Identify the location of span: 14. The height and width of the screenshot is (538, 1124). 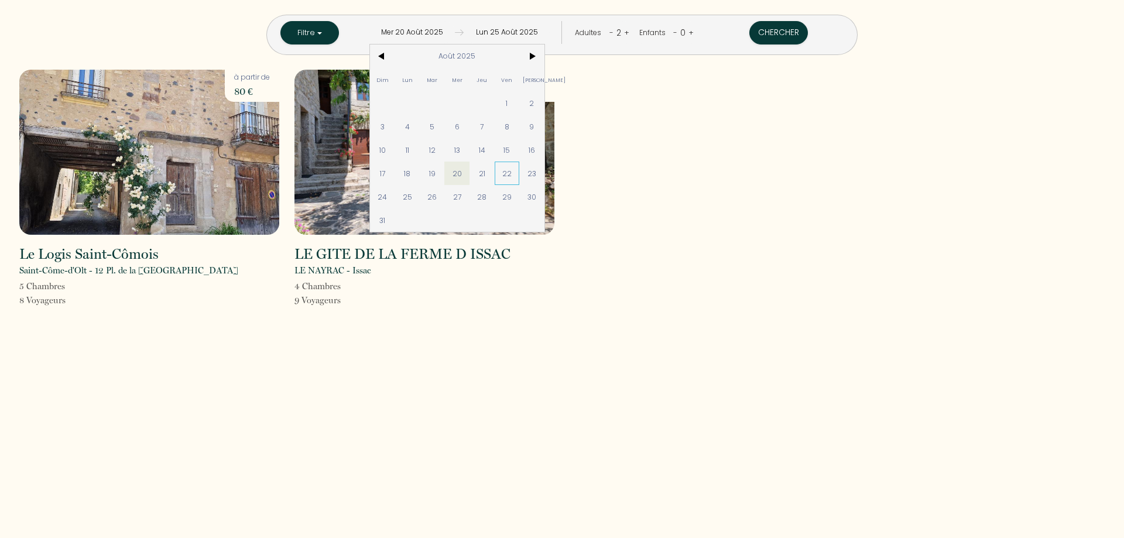
(482, 150).